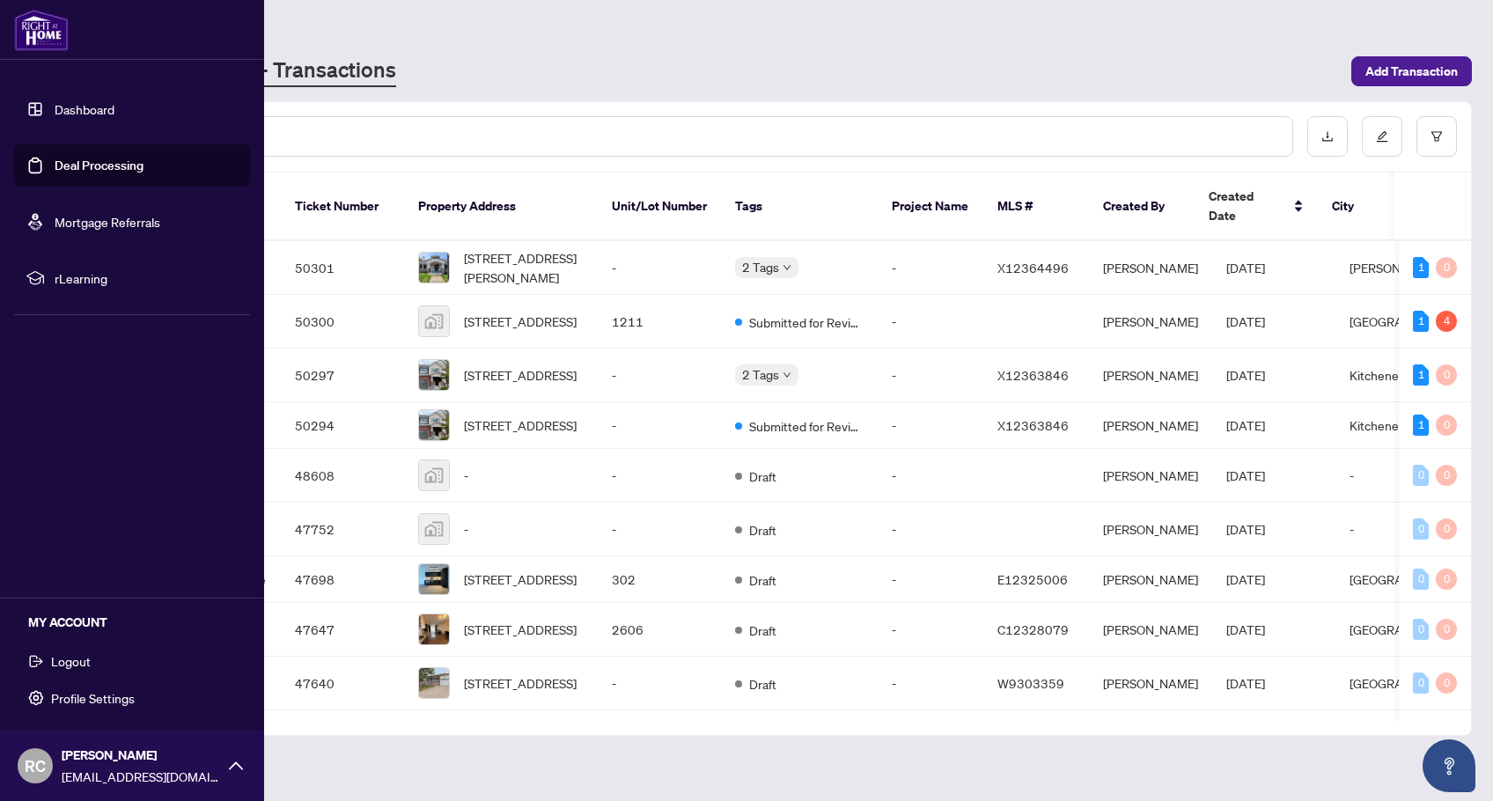  I want to click on a: Deal Processing, so click(99, 165).